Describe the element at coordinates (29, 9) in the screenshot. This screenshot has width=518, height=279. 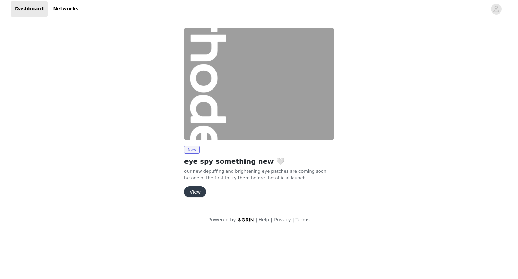
I see `a: Dashboard` at that location.